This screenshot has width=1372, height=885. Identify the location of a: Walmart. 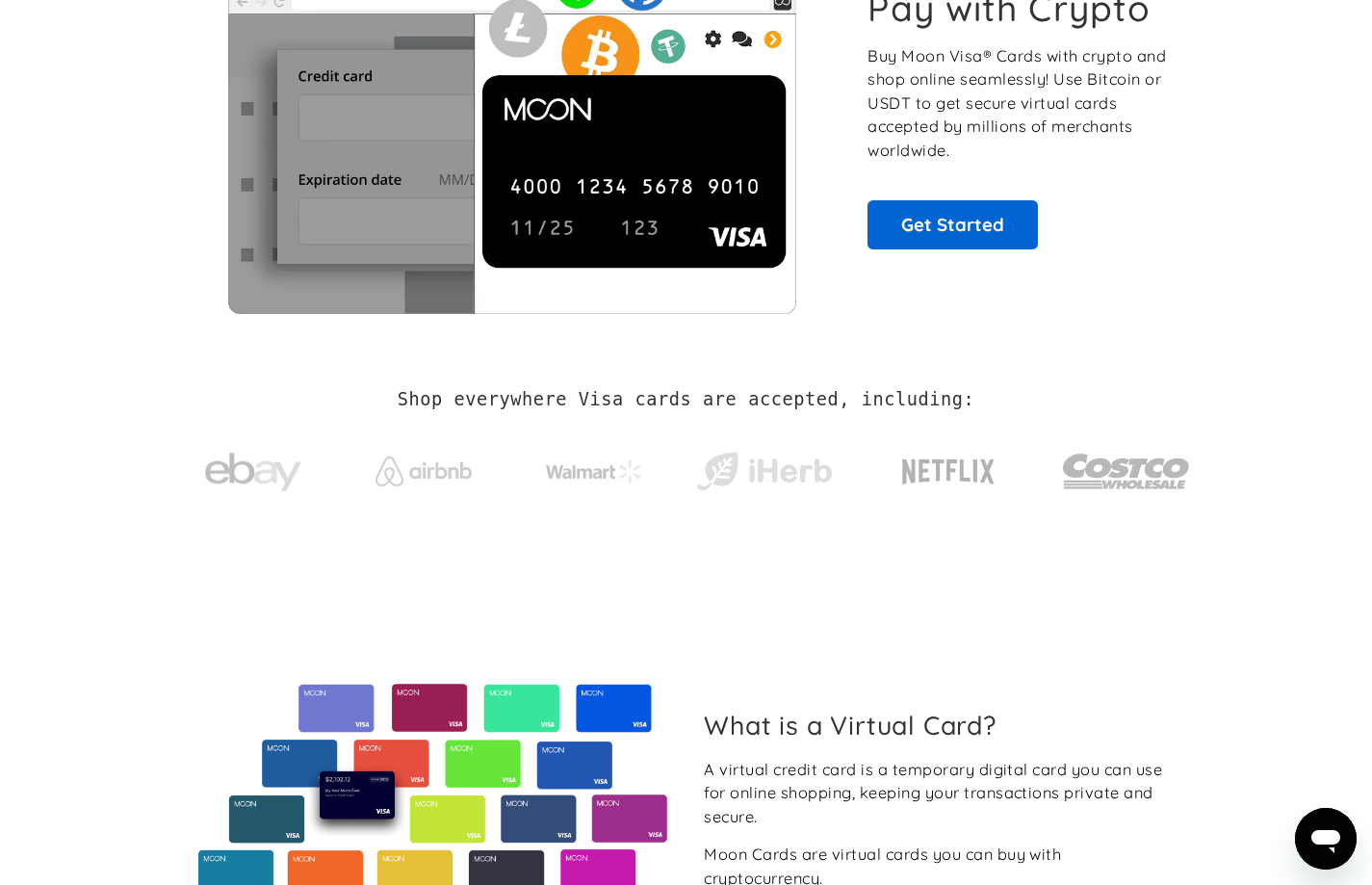
(593, 467).